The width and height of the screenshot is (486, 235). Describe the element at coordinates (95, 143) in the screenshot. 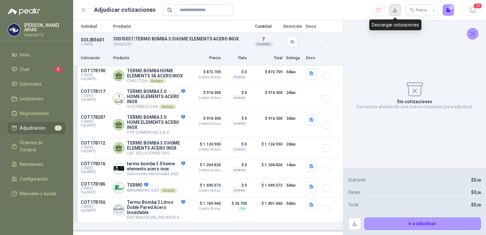

I see `p: COT178112` at that location.